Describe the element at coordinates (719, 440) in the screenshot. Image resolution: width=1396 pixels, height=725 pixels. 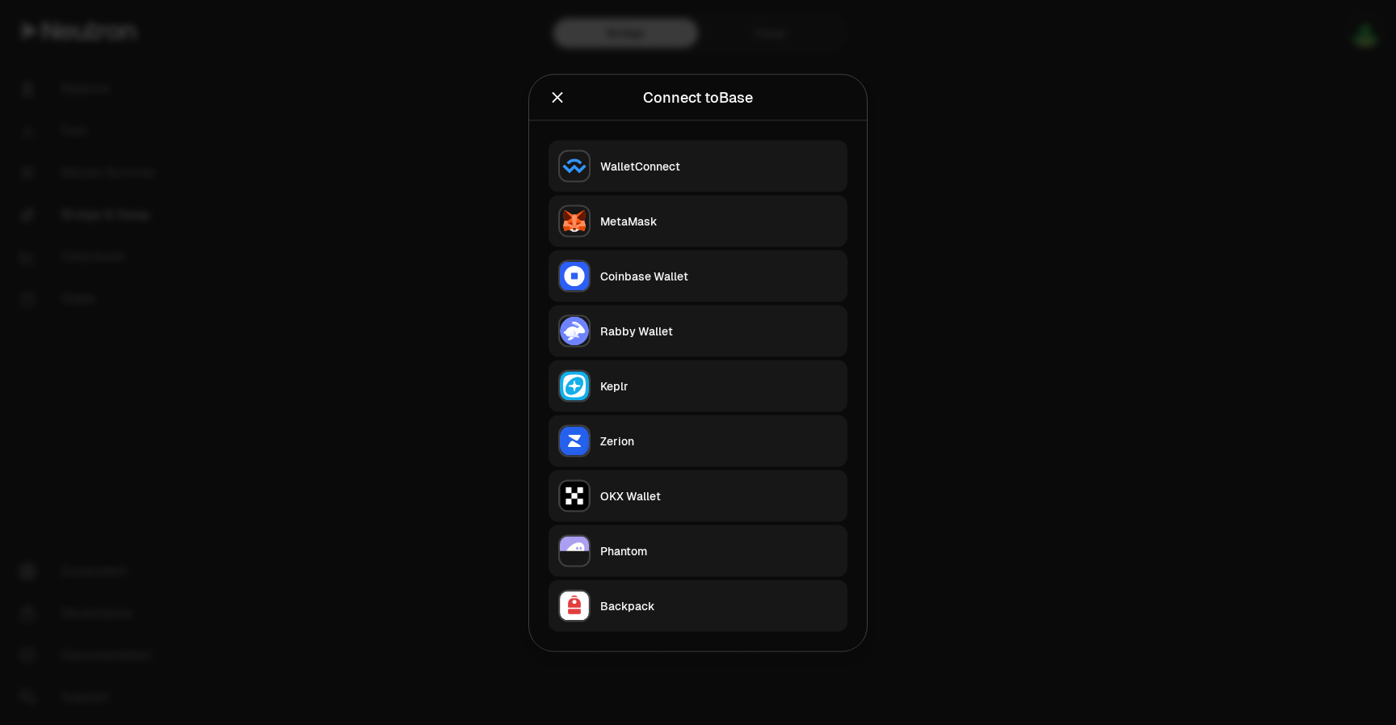
I see `div: Zerion` at that location.